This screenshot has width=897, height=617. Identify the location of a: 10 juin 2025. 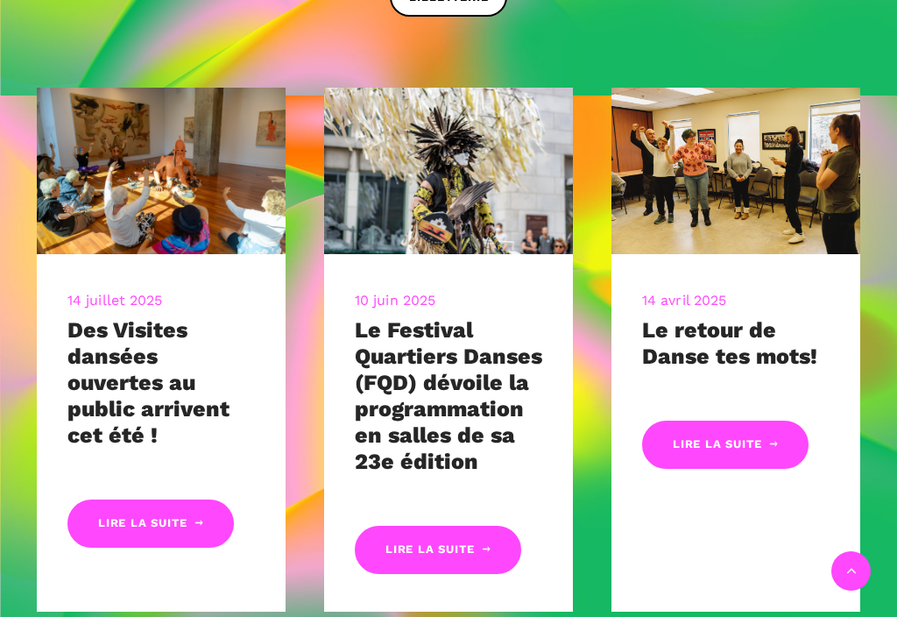
(395, 300).